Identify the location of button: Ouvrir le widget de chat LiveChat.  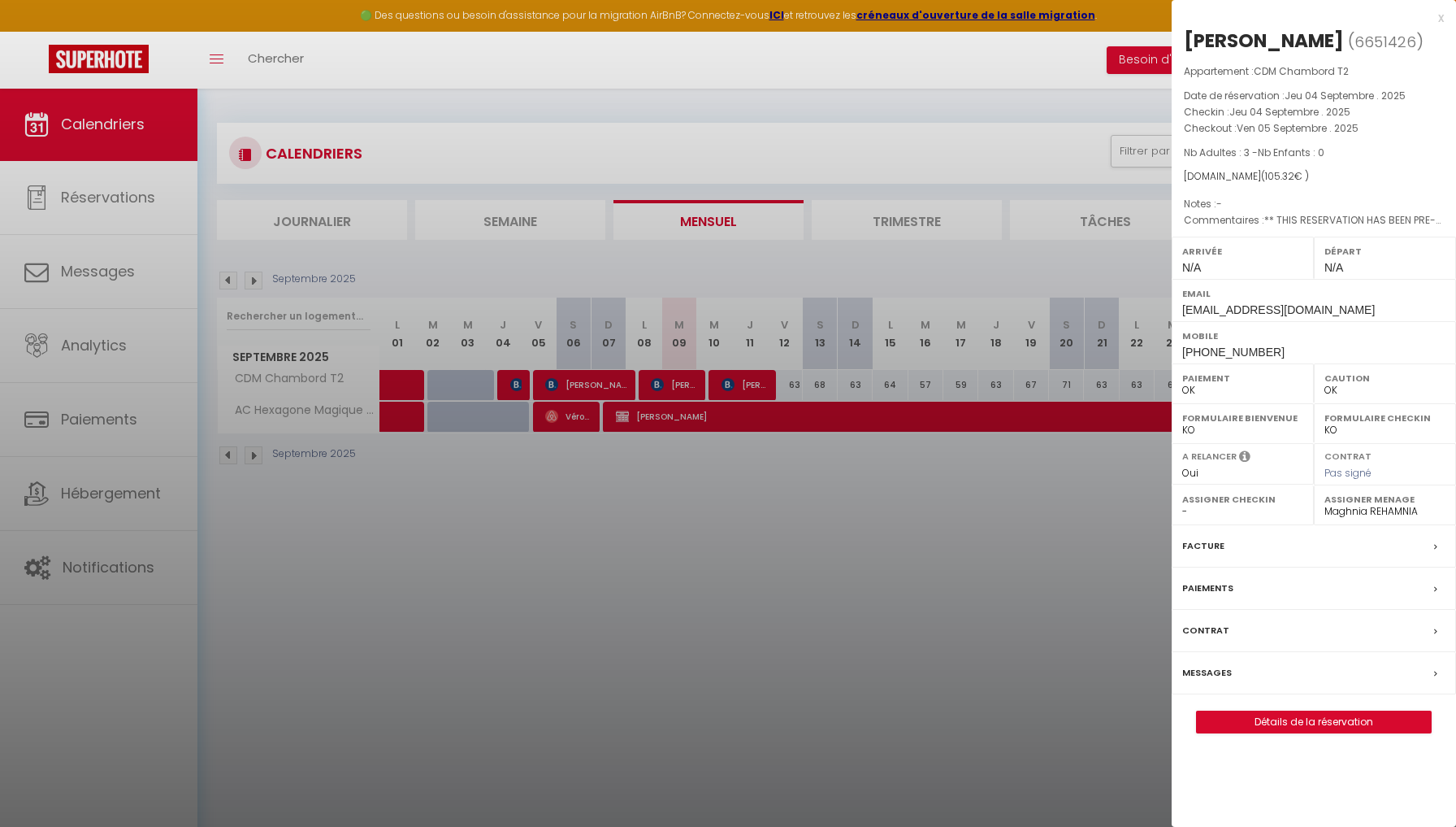
(38, 31).